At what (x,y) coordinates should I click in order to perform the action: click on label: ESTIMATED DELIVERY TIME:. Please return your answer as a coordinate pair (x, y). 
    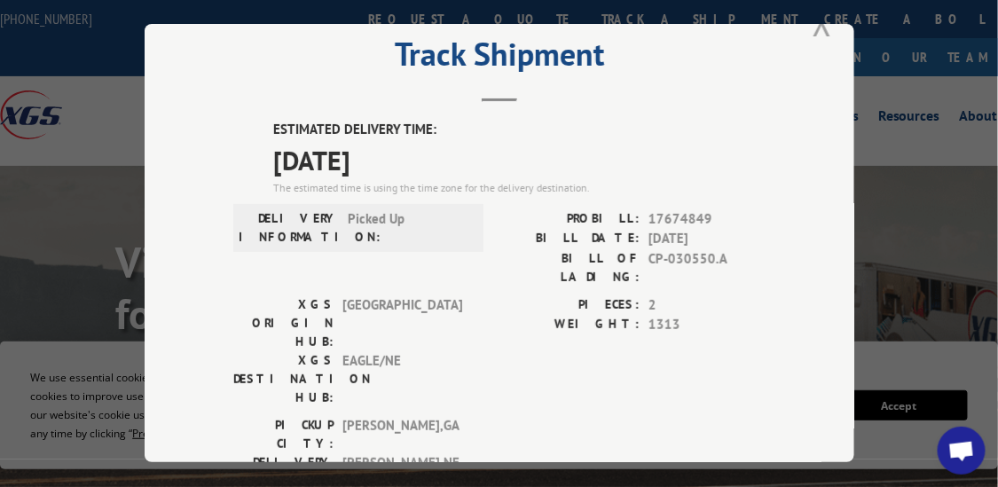
    Looking at the image, I should click on (519, 130).